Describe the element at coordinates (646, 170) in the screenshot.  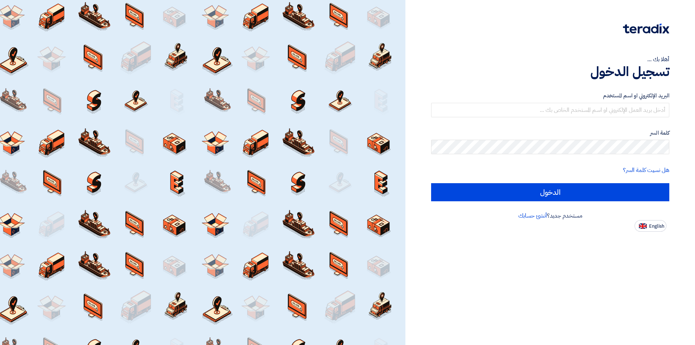
I see `a: هل نسيت كلمة السر؟` at that location.